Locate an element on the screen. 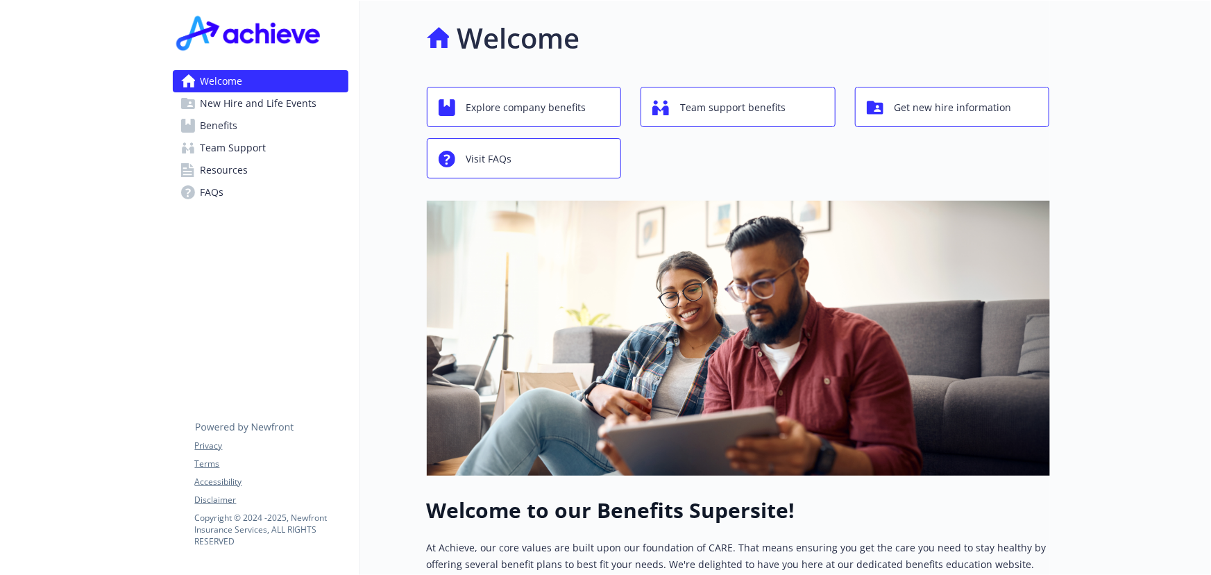  a: Benefits is located at coordinates (260, 126).